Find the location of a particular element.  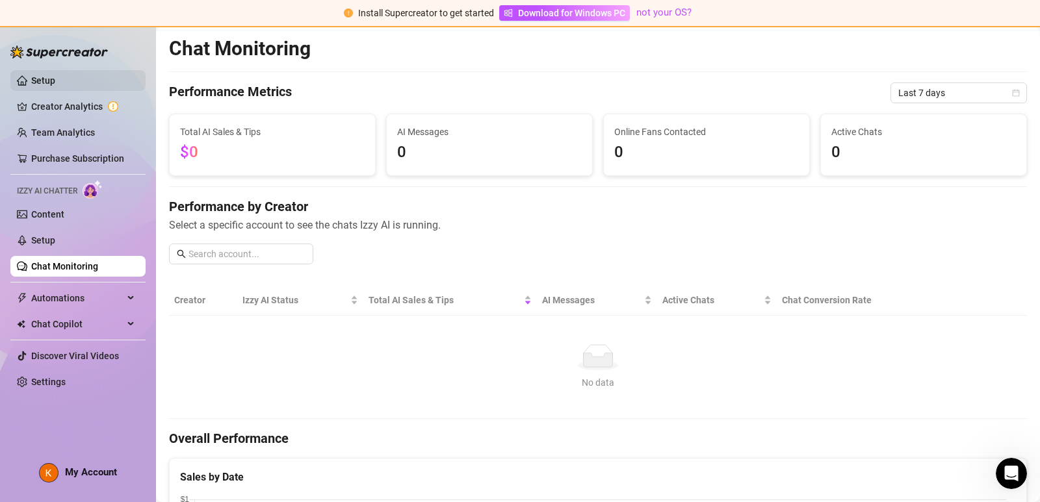

span: Select a specific account to see the chats Izzy AI is running. is located at coordinates (598, 225).